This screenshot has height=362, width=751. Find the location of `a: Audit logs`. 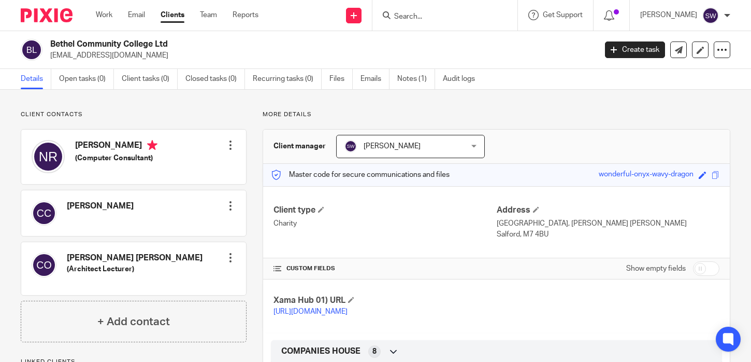

a: Audit logs is located at coordinates (463, 79).